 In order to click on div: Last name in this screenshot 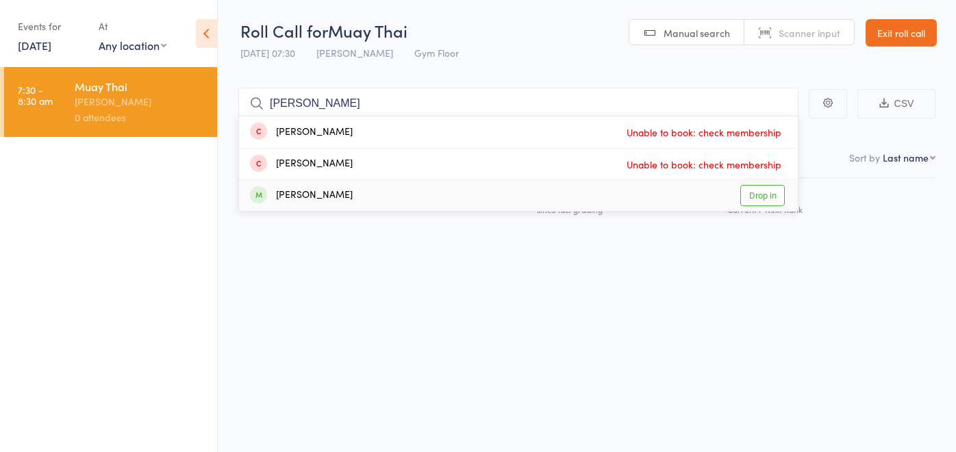, I will do `click(905, 157)`.